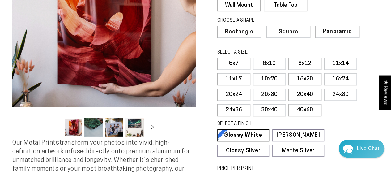 This screenshot has height=173, width=391. I want to click on label: 16x20, so click(305, 79).